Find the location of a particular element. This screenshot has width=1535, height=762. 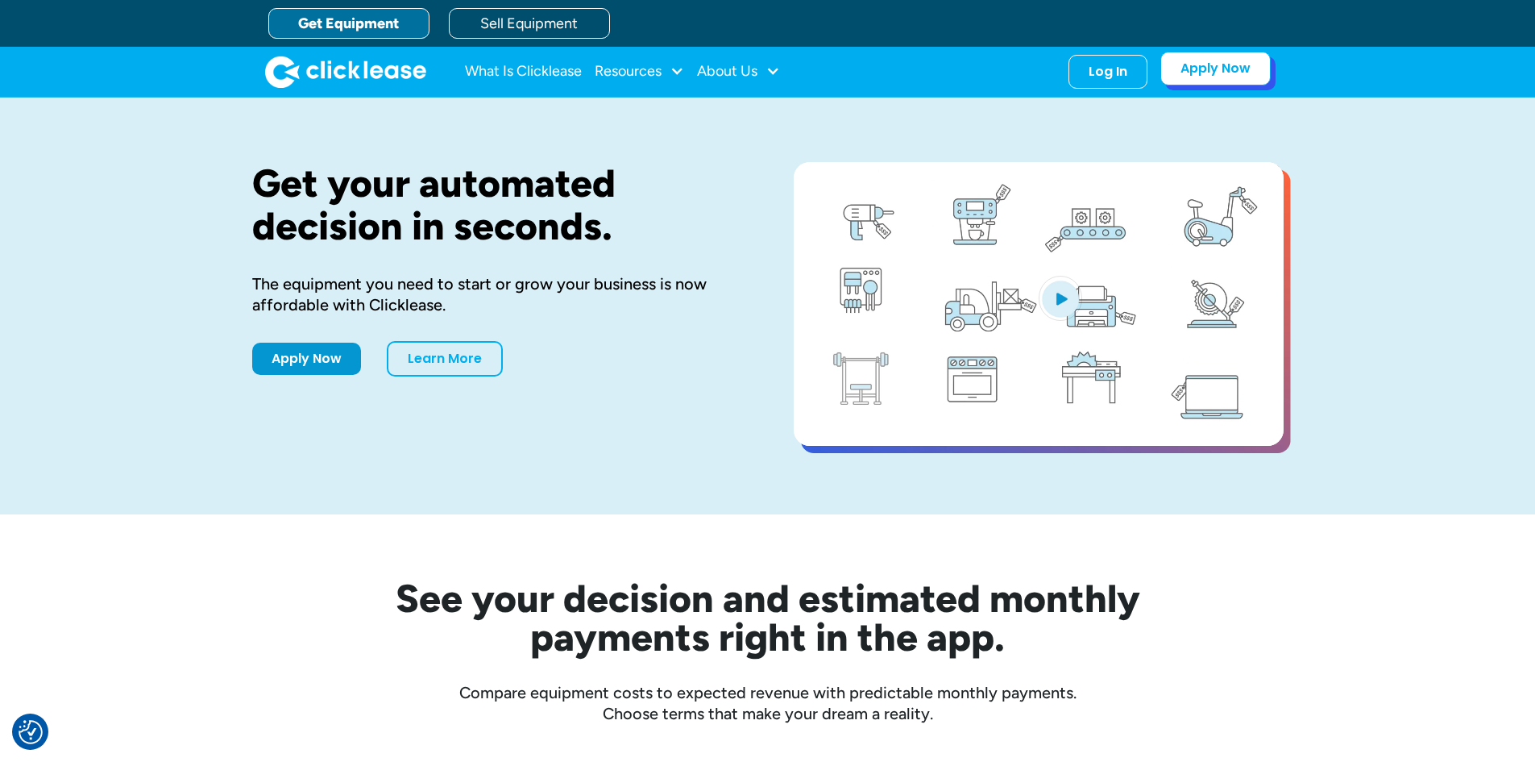

a: Get Equipment is located at coordinates (349, 23).